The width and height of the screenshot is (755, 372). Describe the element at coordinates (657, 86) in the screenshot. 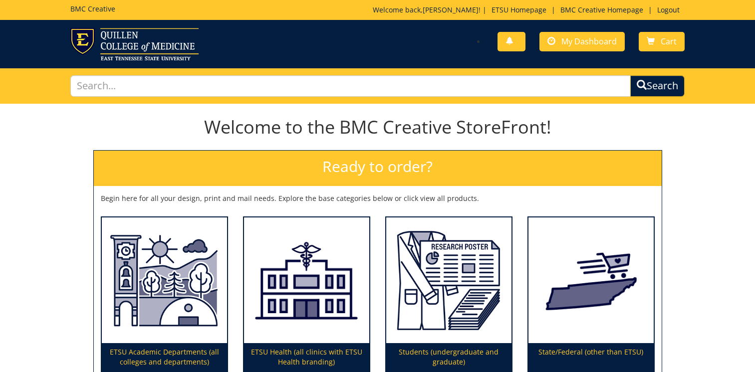

I see `button: Search` at that location.